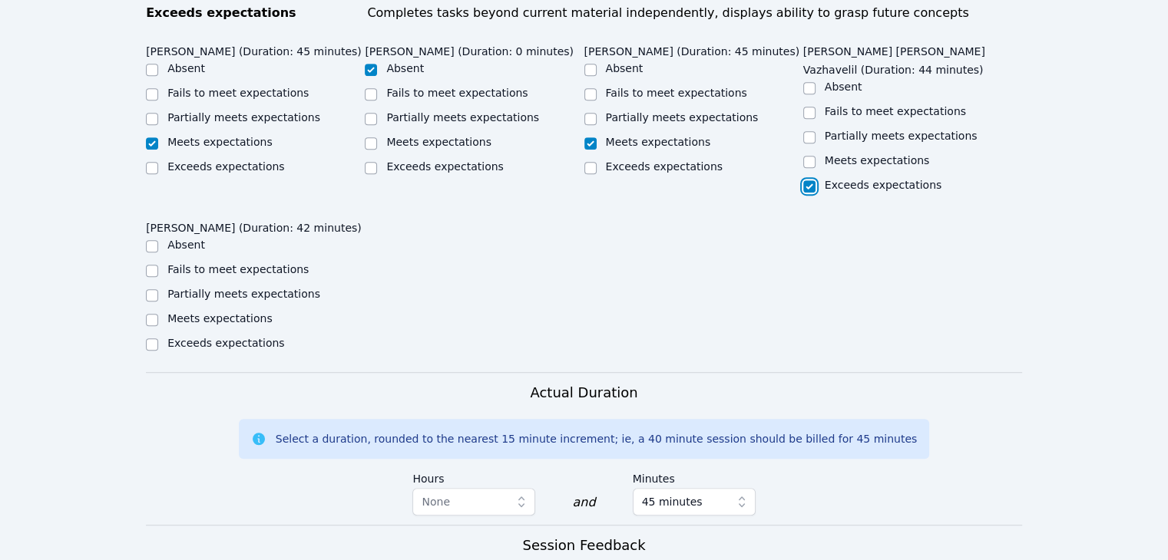  I want to click on div: and, so click(583, 503).